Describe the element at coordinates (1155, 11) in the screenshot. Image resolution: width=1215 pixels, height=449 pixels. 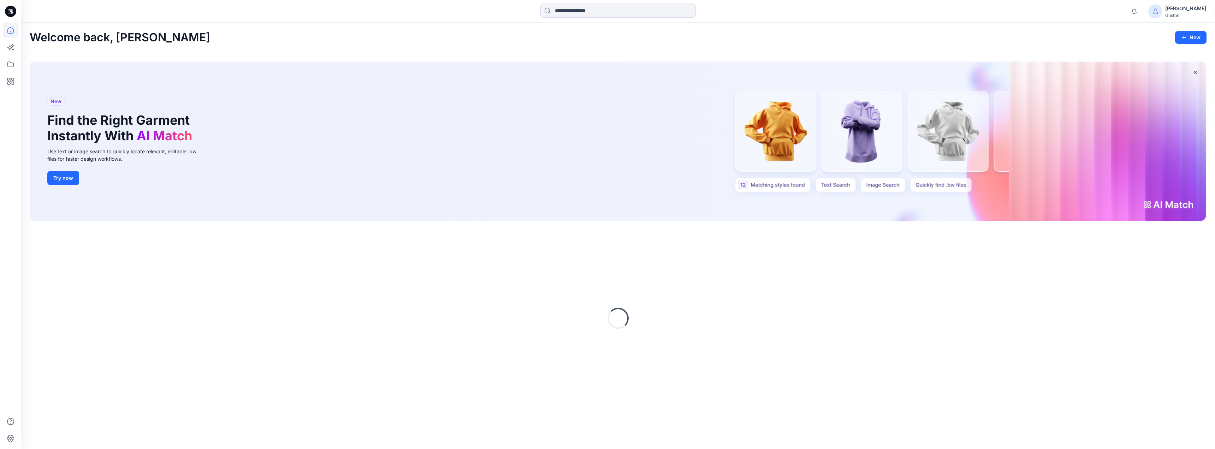
I see `svg: avatar` at that location.